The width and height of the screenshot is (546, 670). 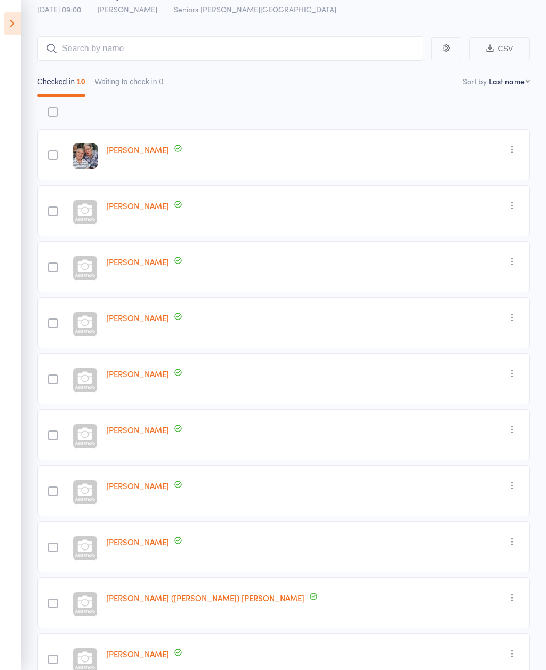 What do you see at coordinates (81, 82) in the screenshot?
I see `div: 10` at bounding box center [81, 82].